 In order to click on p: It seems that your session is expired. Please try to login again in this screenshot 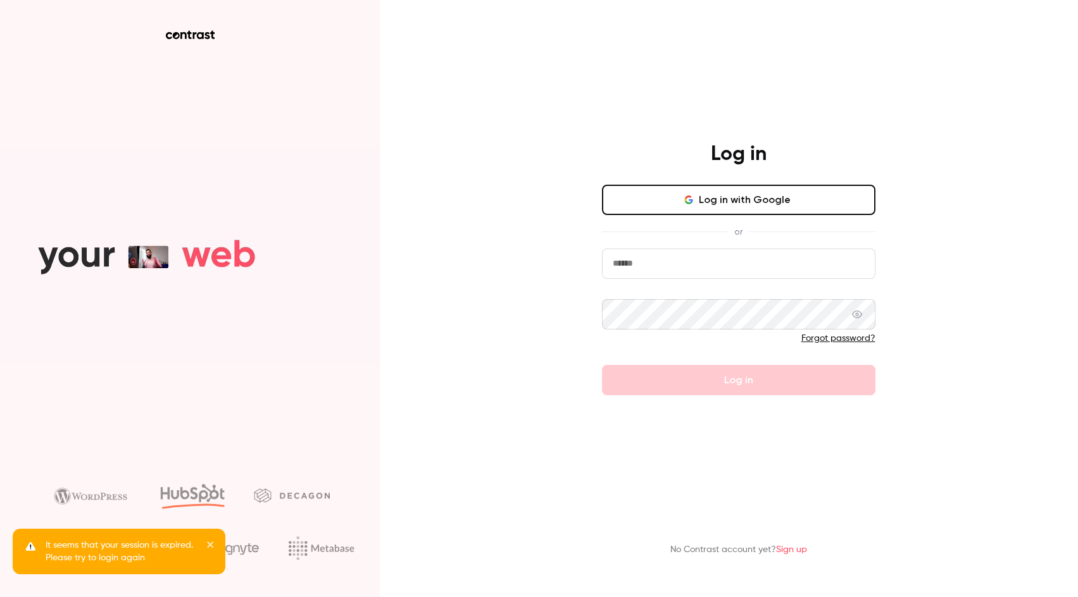, I will do `click(122, 552)`.